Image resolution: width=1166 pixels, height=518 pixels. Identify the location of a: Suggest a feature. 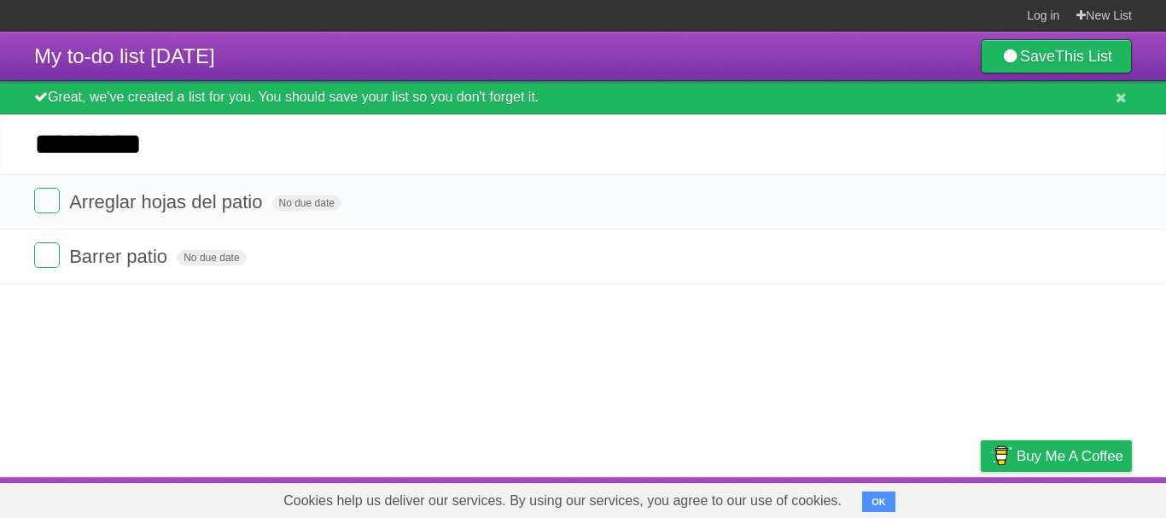
(1078, 498).